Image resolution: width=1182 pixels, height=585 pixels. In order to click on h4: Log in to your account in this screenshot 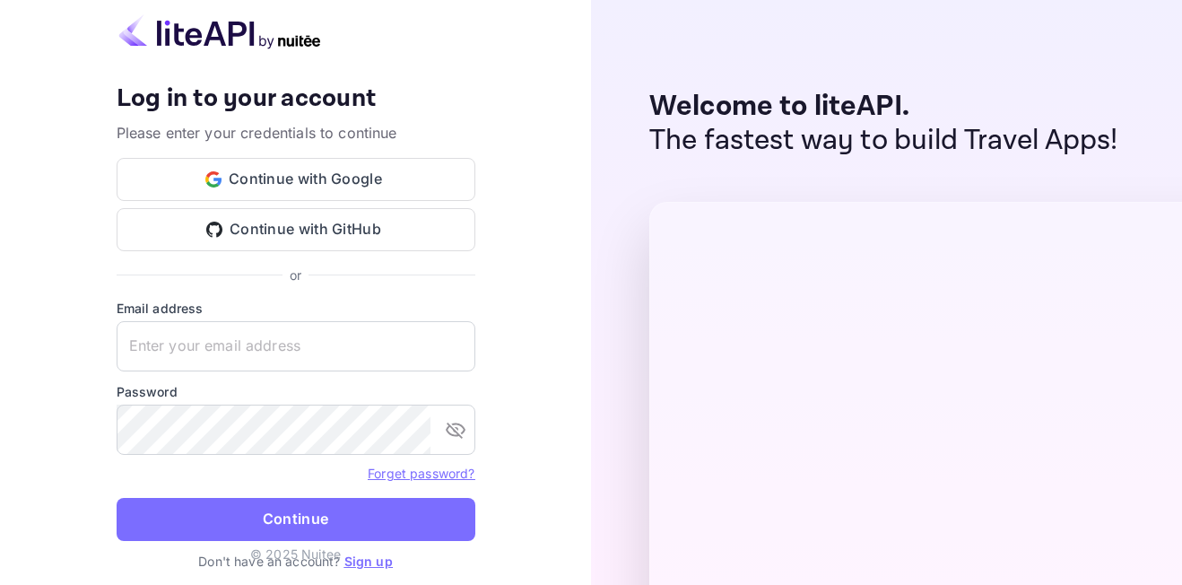, I will do `click(296, 99)`.